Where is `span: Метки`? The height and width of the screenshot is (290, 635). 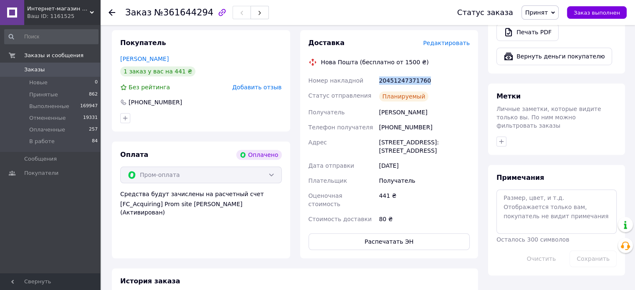 span: Метки is located at coordinates (509, 96).